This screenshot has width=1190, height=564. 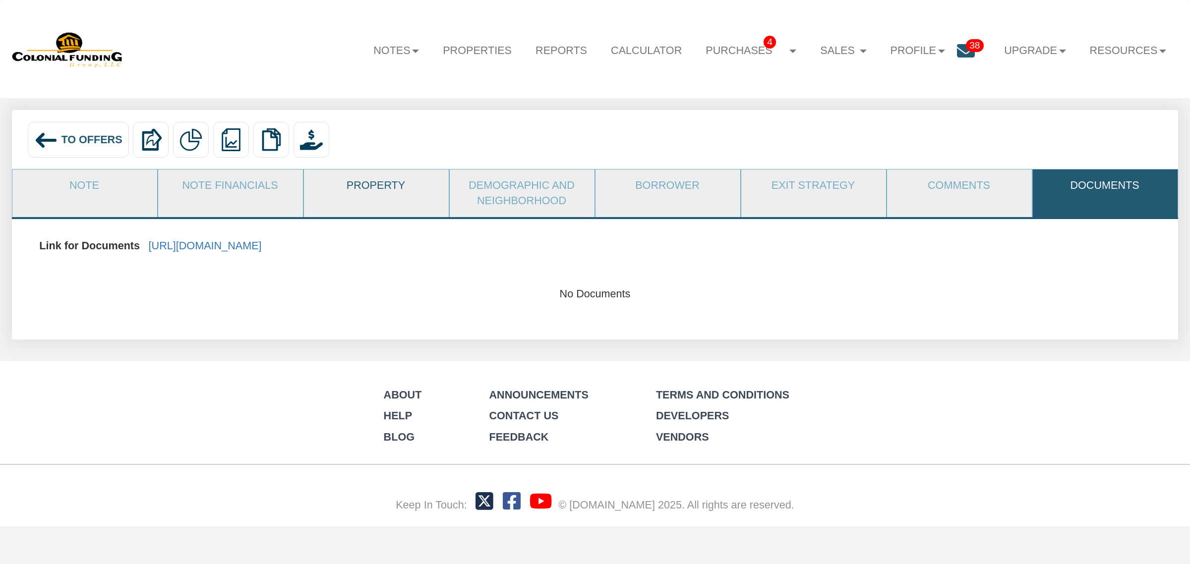 I want to click on a: Exit Strategy, so click(x=813, y=186).